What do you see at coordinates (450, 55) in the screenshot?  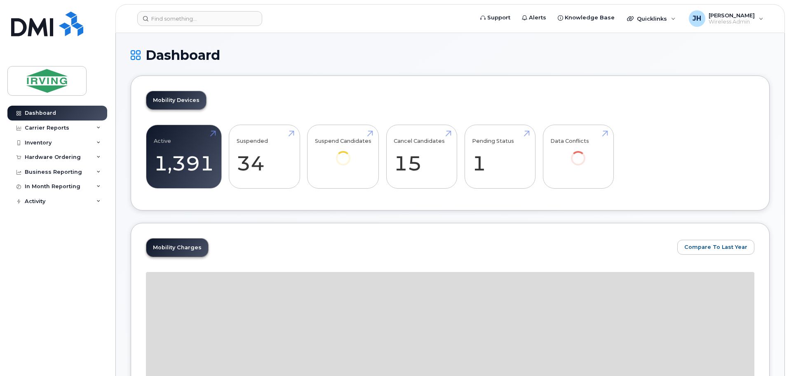 I see `h1: Dashboard` at bounding box center [450, 55].